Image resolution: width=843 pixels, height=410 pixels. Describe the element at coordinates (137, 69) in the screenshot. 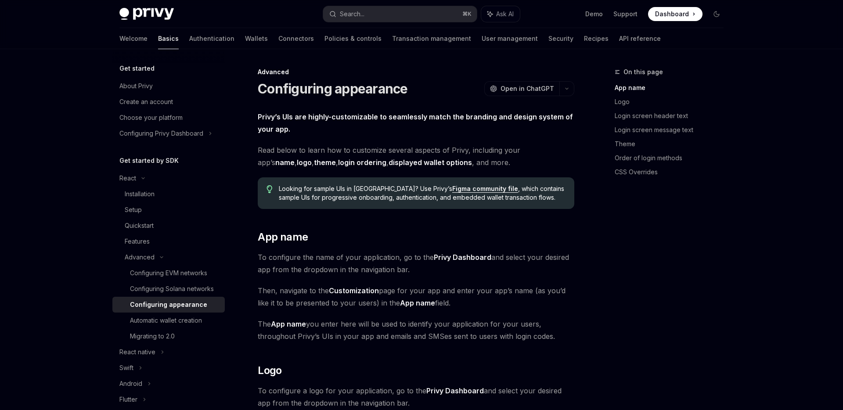

I see `h5: Get started` at that location.